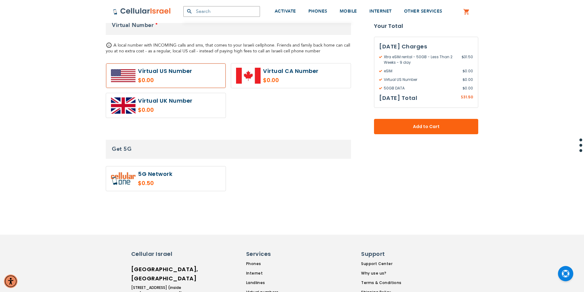 This screenshot has width=584, height=292. I want to click on strong: Your Total, so click(426, 26).